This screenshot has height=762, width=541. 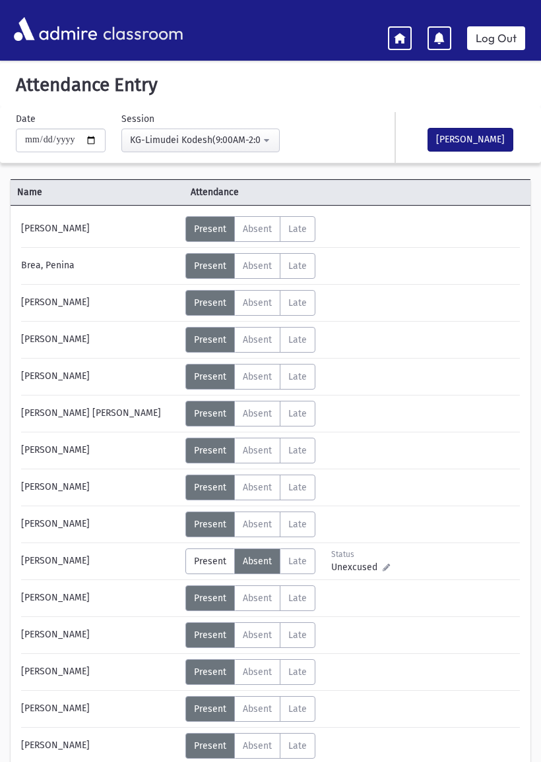 I want to click on span: Name, so click(x=97, y=192).